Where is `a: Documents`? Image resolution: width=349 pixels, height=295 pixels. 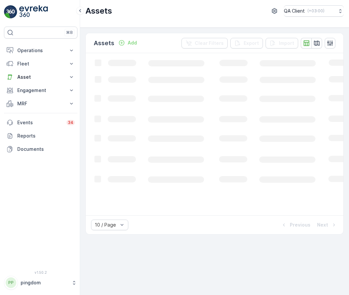 a: Documents is located at coordinates (41, 149).